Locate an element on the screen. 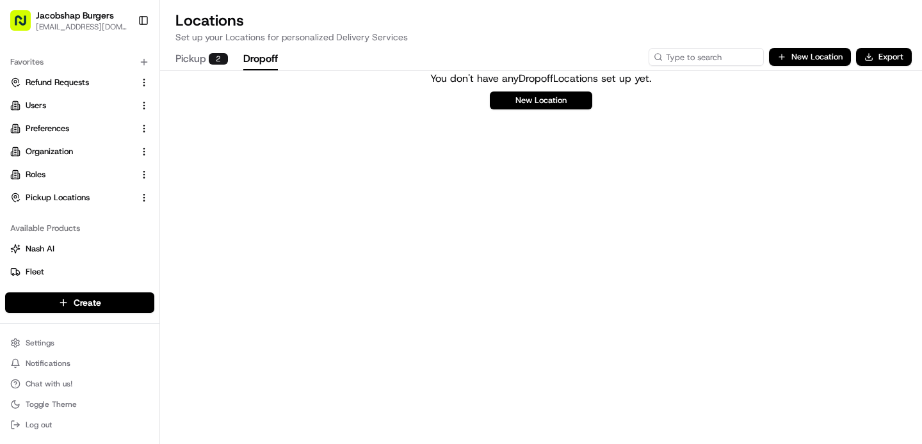 The height and width of the screenshot is (444, 922). button: Toggle Theme is located at coordinates (79, 405).